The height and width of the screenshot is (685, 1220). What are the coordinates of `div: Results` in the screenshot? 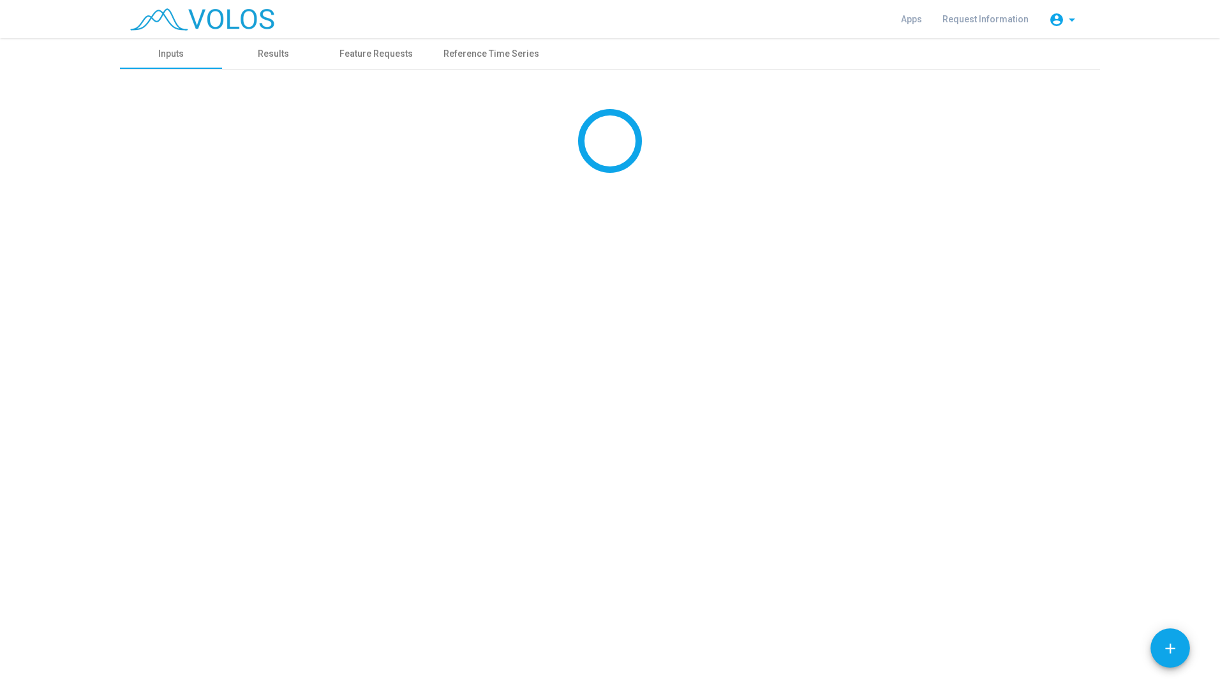 It's located at (273, 54).